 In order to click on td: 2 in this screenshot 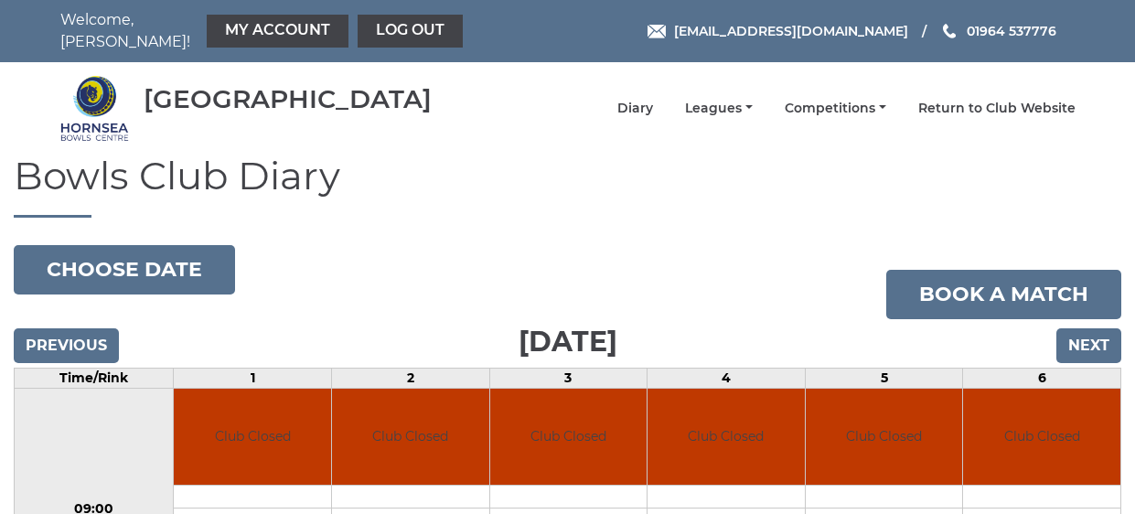, I will do `click(410, 379)`.